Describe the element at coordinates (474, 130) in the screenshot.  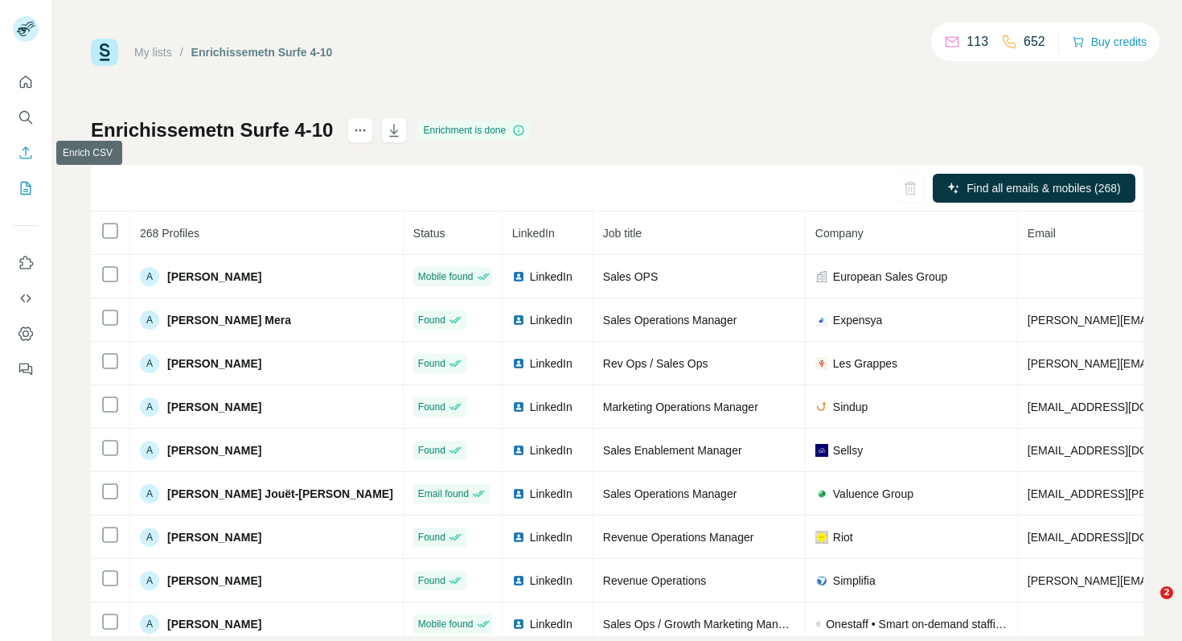
I see `div: Enrichment is done` at that location.